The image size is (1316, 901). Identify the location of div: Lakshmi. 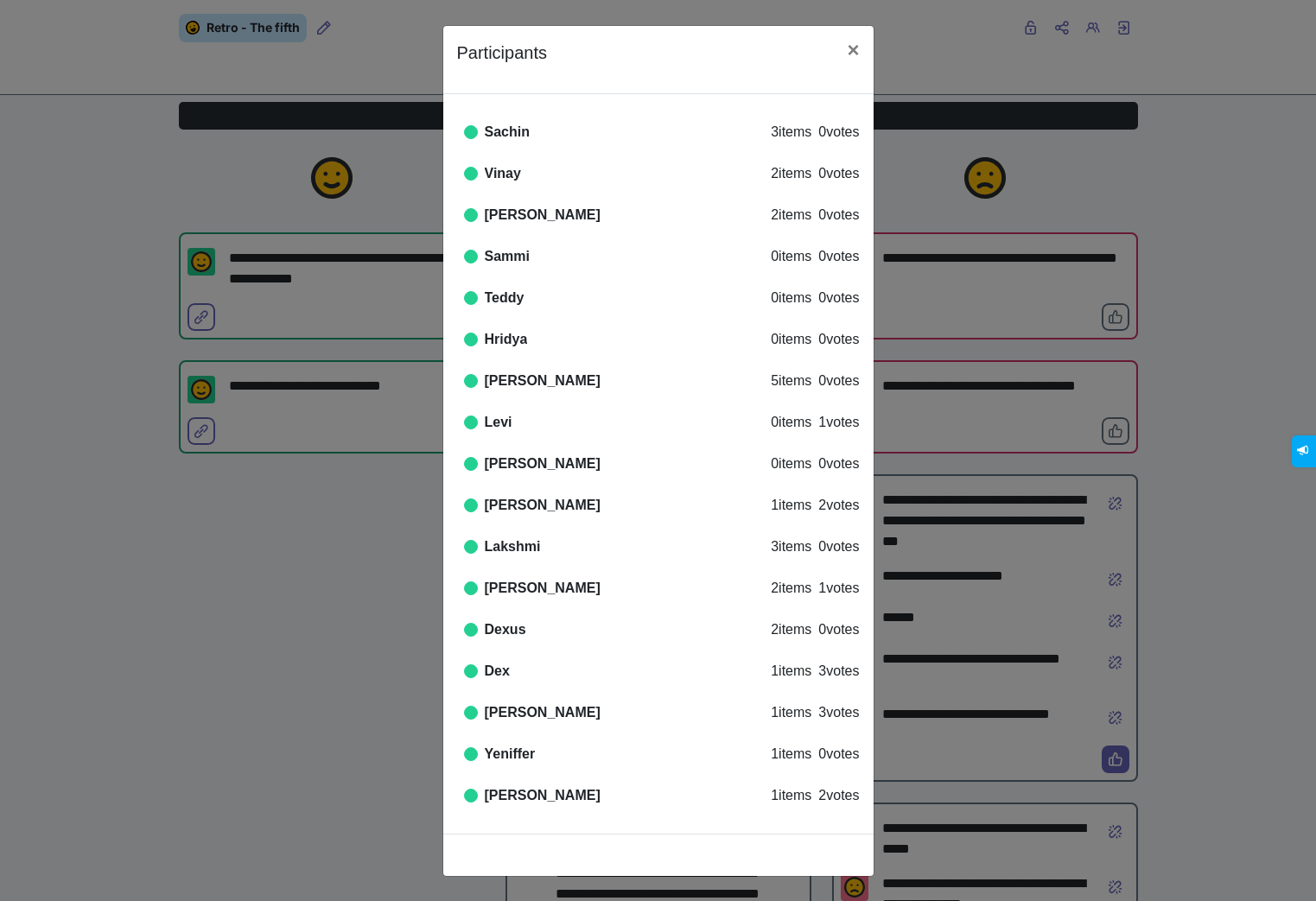
(512, 547).